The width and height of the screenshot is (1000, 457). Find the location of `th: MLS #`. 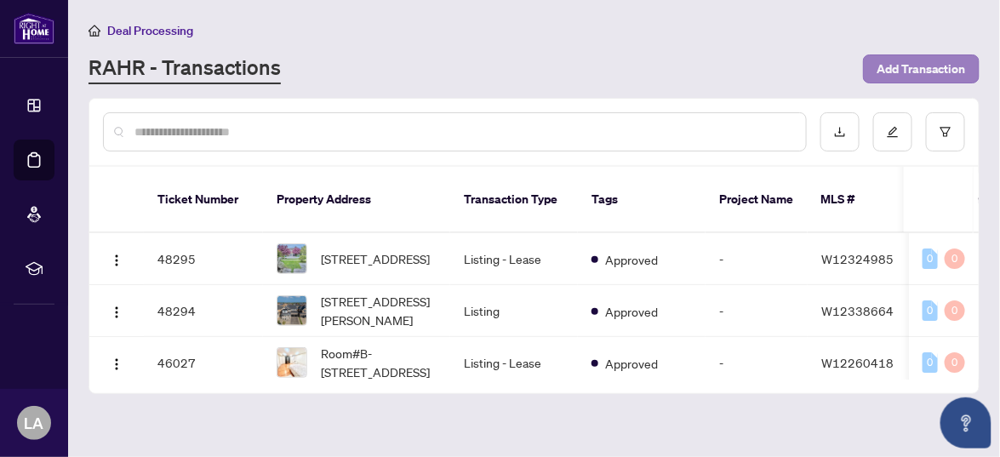

th: MLS # is located at coordinates (859, 200).